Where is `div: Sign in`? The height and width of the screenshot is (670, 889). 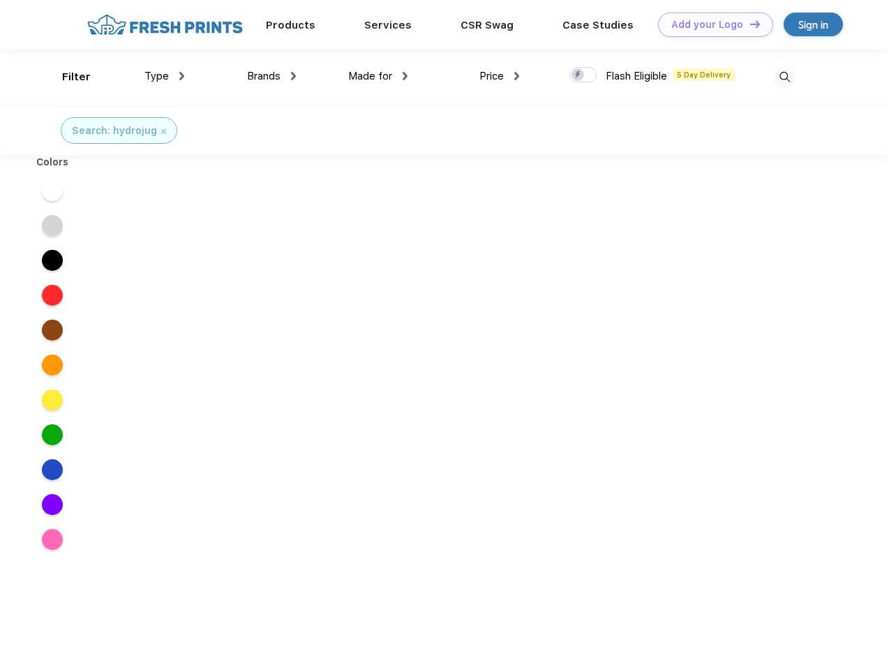 div: Sign in is located at coordinates (813, 24).